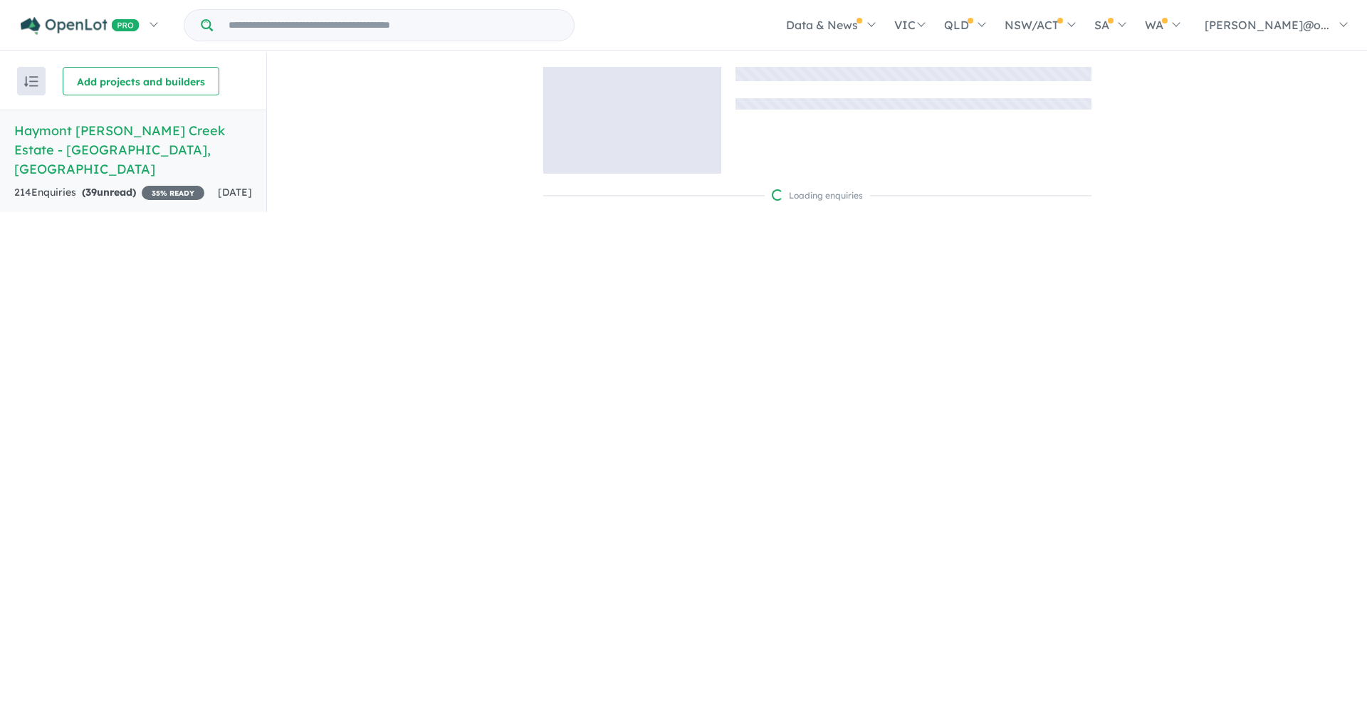  Describe the element at coordinates (91, 192) in the screenshot. I see `span: 39` at that location.